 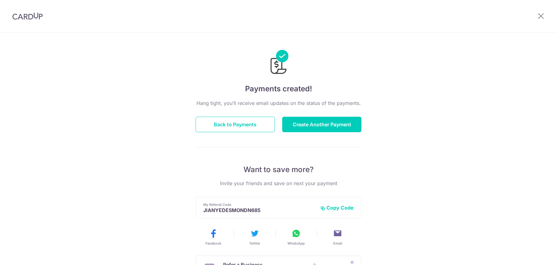 What do you see at coordinates (296, 243) in the screenshot?
I see `span: WhatsApp` at bounding box center [296, 243].